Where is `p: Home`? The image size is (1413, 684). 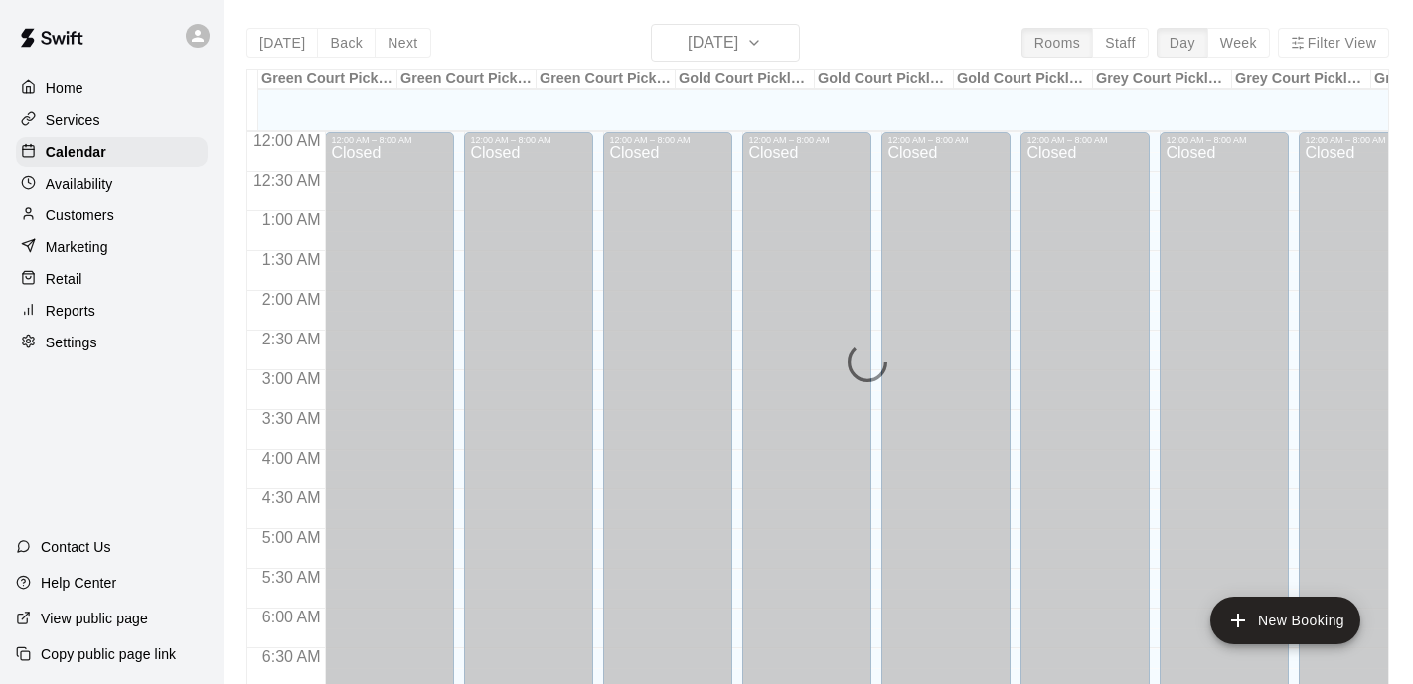 p: Home is located at coordinates (65, 88).